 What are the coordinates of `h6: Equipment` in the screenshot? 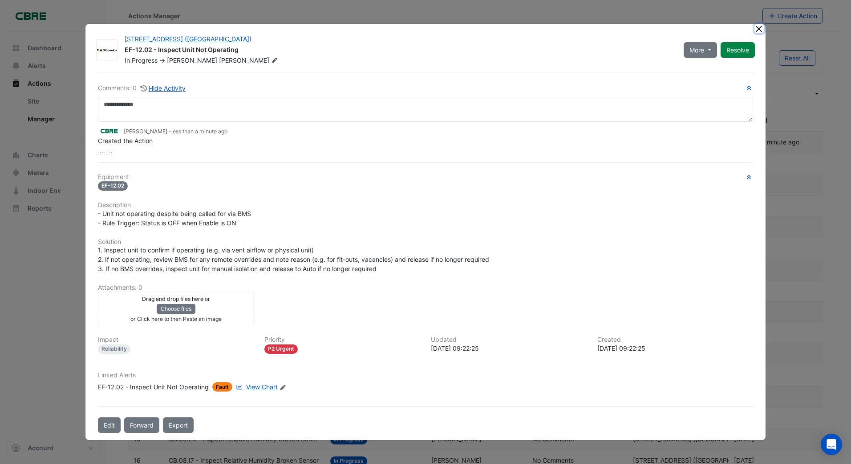 It's located at (425, 177).